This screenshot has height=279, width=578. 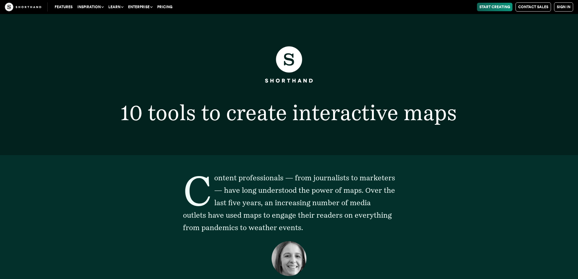 I want to click on a: Contact Sales, so click(x=533, y=7).